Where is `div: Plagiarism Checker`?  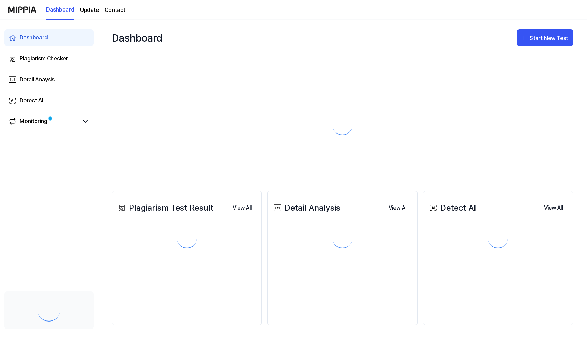
div: Plagiarism Checker is located at coordinates (44, 59).